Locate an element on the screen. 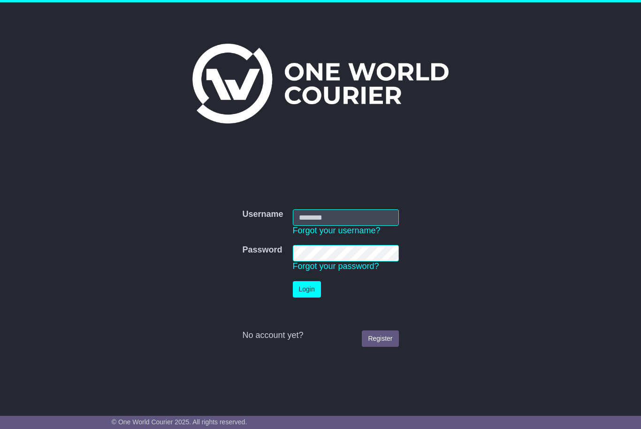 This screenshot has width=641, height=429. label: Password is located at coordinates (262, 250).